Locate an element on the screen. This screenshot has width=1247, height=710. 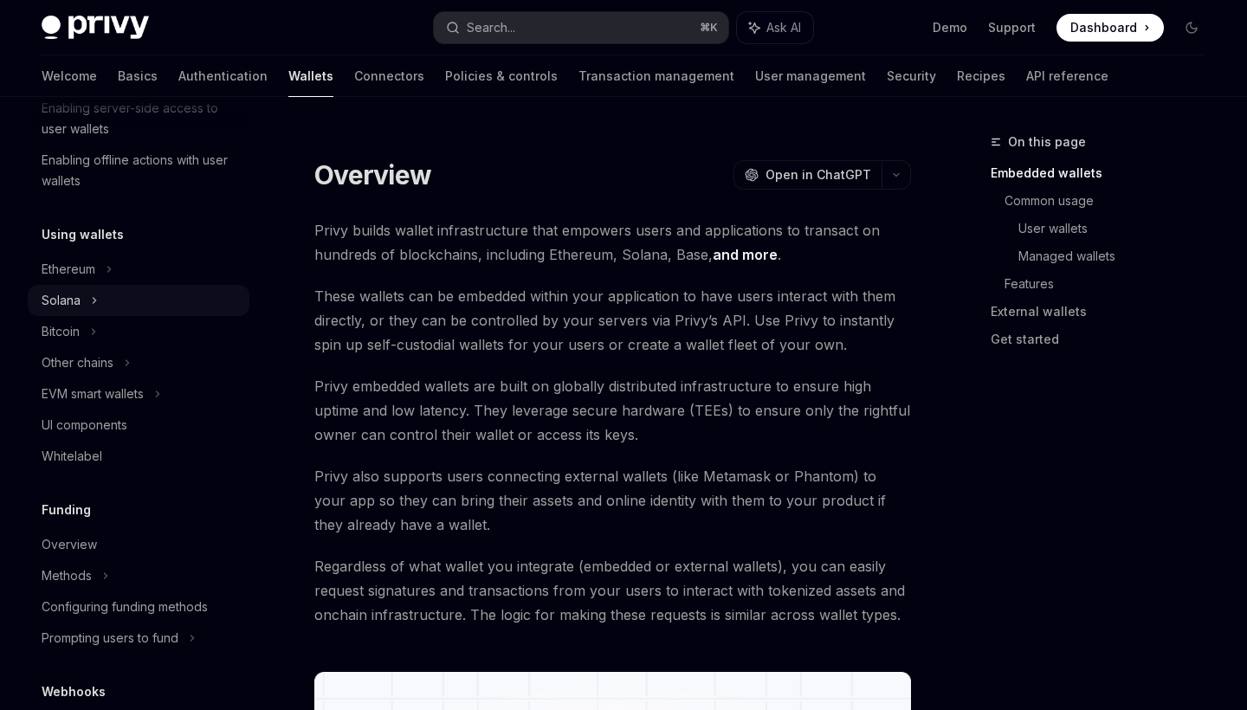
a: User management is located at coordinates (811, 76).